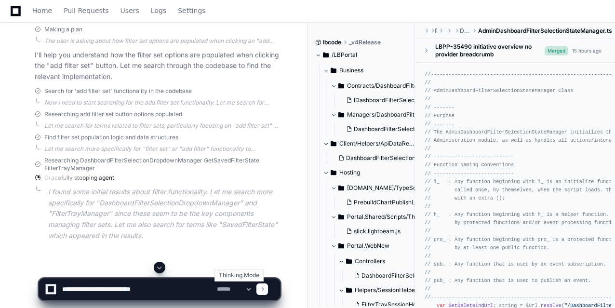 The height and width of the screenshot is (308, 615). Describe the element at coordinates (385, 115) in the screenshot. I see `span: Managers/DashboardFilterSelectionState` at that location.